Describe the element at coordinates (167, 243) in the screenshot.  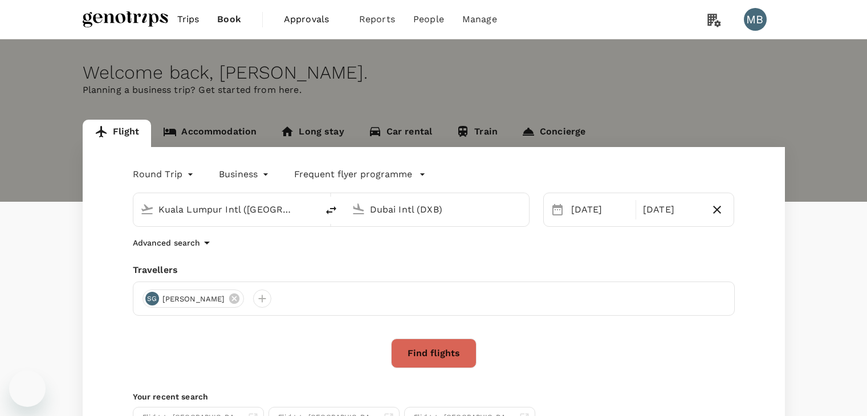
I see `p: Advanced search` at that location.